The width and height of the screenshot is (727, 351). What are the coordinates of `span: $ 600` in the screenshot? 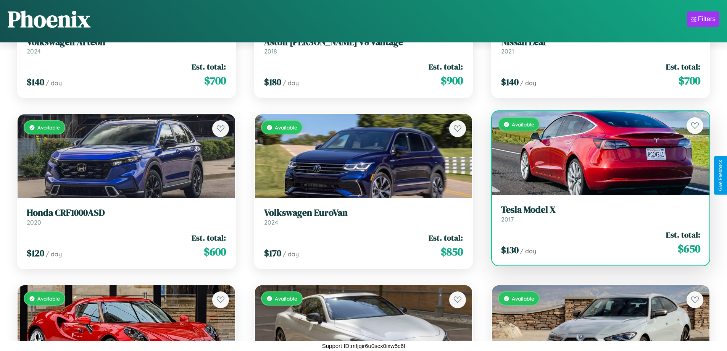 It's located at (215, 251).